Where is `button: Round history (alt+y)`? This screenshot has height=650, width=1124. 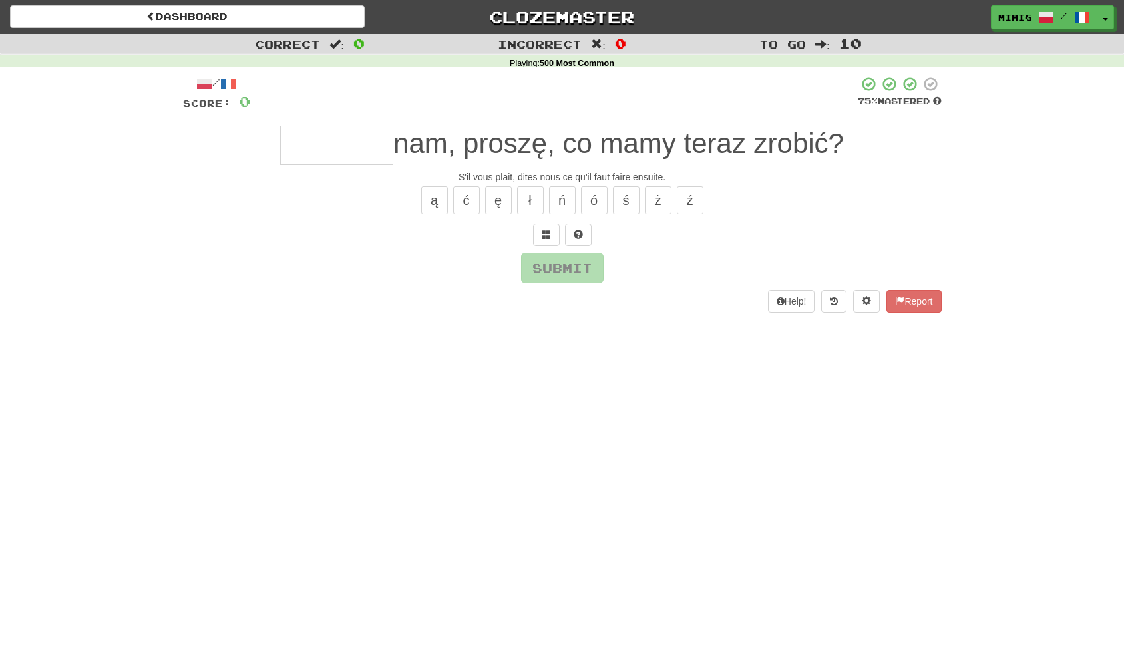
button: Round history (alt+y) is located at coordinates (833, 301).